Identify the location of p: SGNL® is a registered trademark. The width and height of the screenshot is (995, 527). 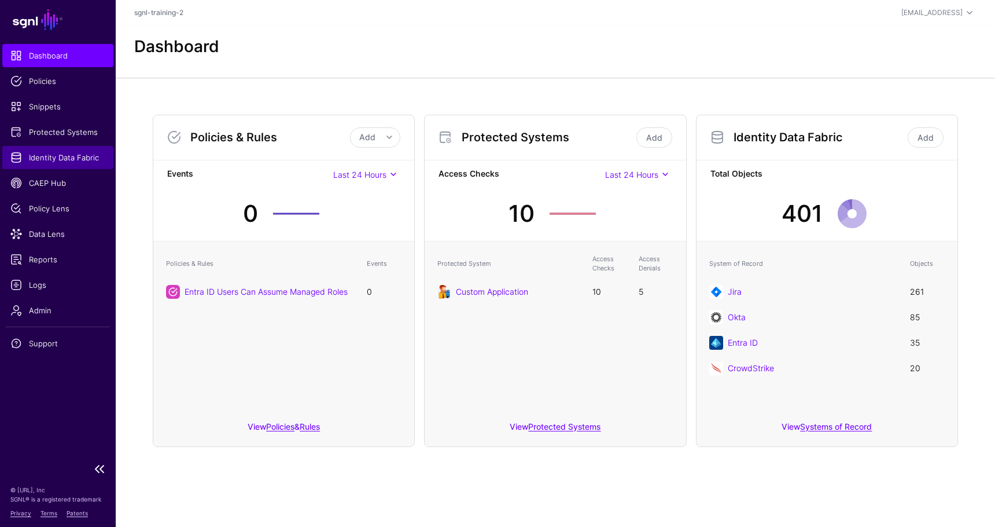
(58, 499).